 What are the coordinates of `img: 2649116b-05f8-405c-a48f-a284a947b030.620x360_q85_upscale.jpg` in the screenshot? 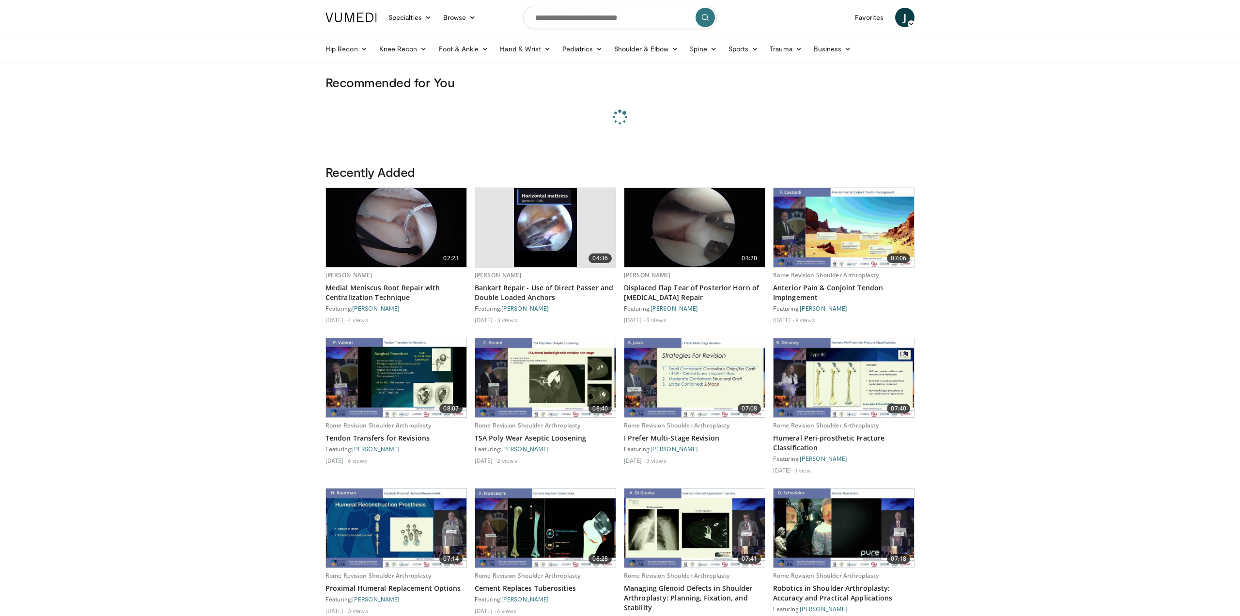 It's located at (695, 227).